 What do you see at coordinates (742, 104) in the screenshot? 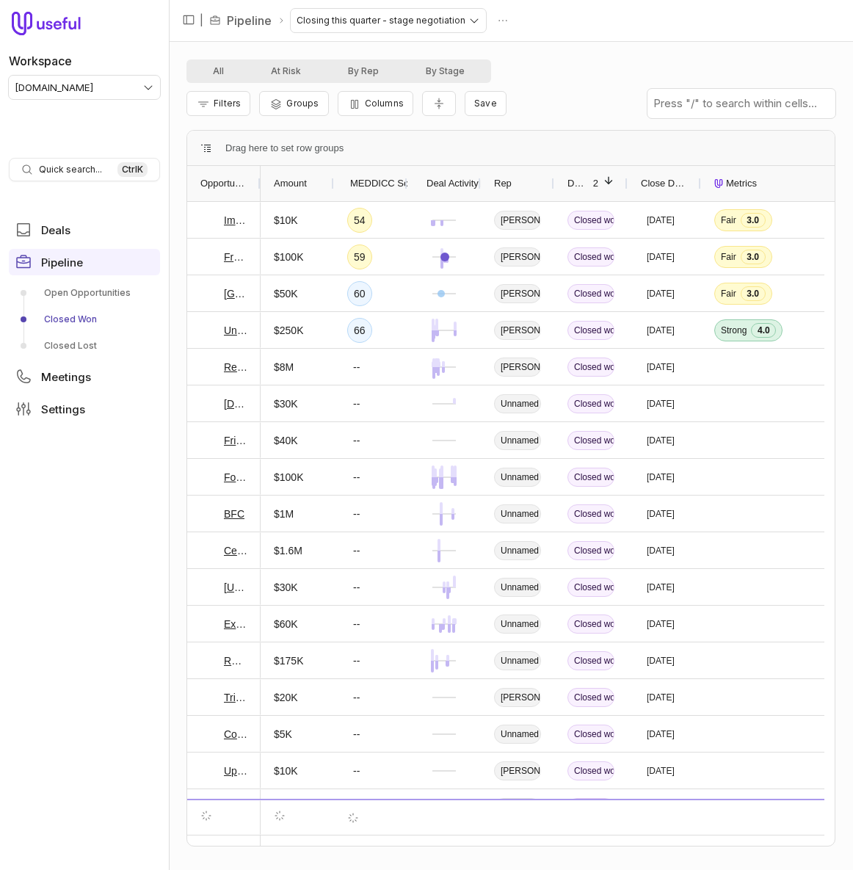
I see `input: Press "/" to search within cells...` at bounding box center [742, 104].